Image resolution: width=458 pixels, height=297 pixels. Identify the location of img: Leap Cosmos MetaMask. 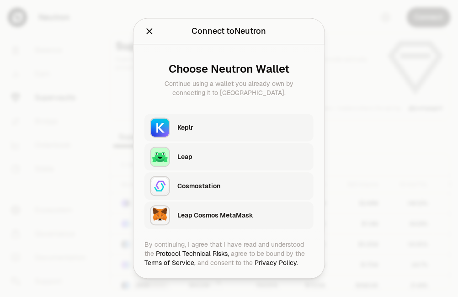
(160, 216).